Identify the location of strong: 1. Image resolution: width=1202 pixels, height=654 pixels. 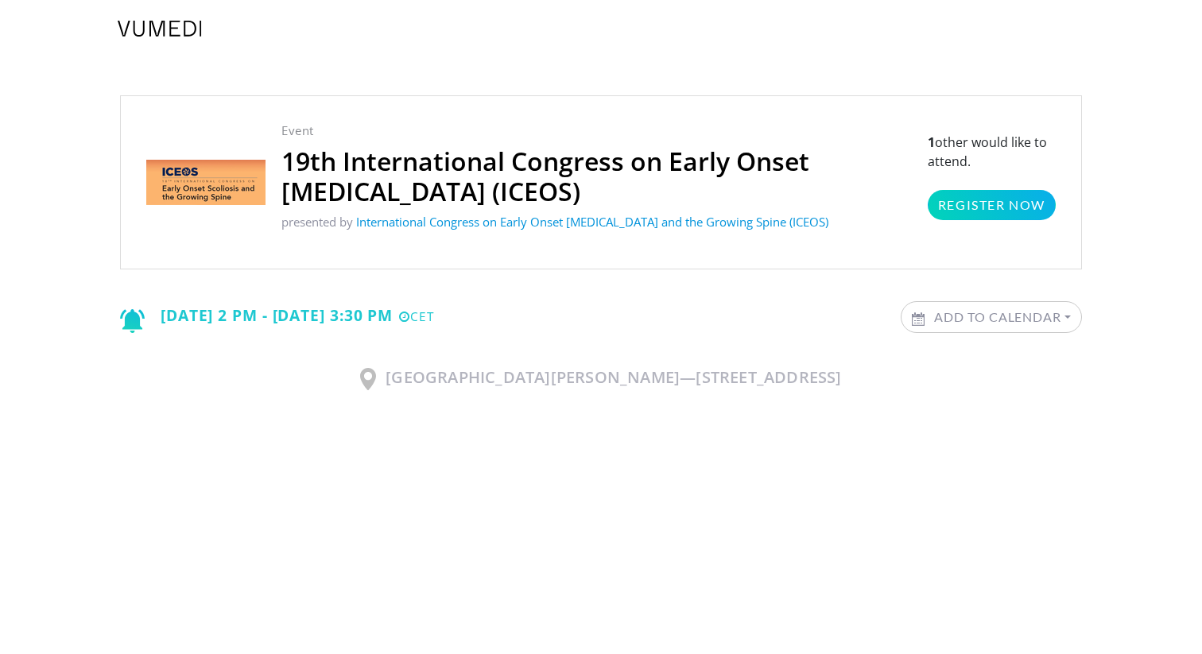
(931, 142).